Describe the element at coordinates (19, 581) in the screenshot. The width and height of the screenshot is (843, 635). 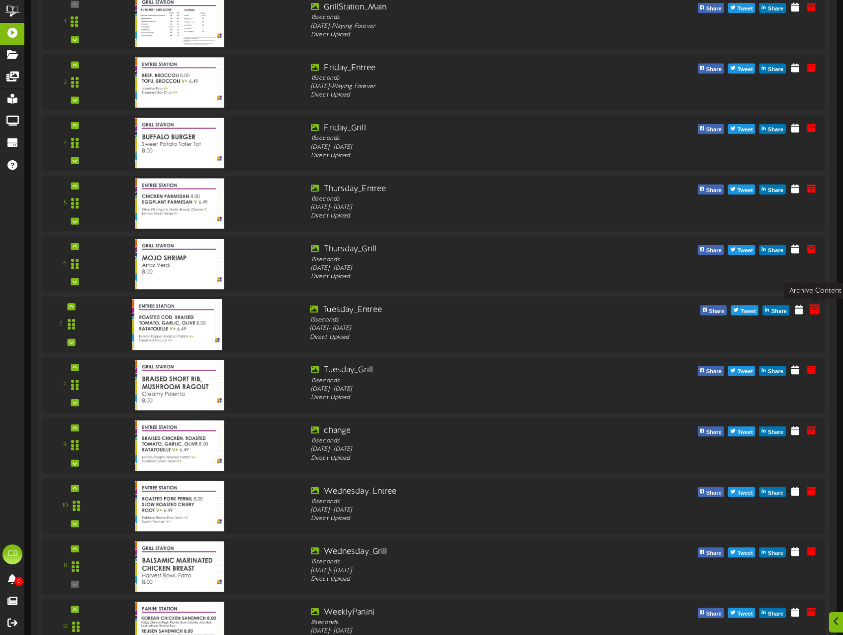
I see `span: 0` at that location.